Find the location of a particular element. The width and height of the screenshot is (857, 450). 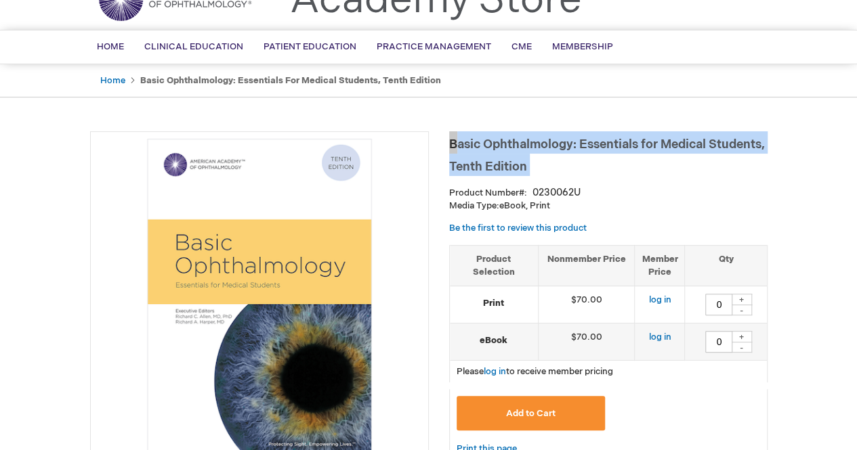

strong: eBook is located at coordinates (494, 341).